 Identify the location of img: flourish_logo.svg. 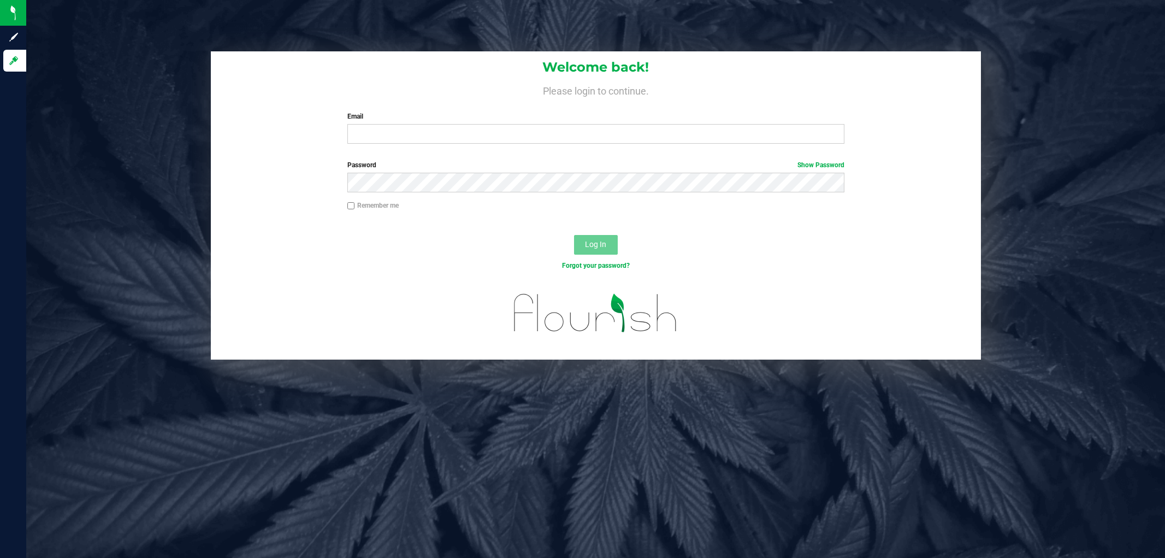
(595, 312).